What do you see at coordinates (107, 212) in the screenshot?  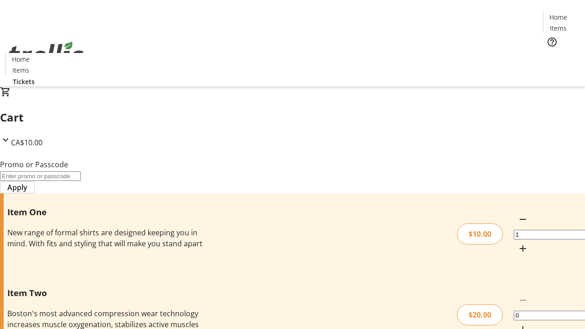 I see `h3: Item One` at bounding box center [107, 212].